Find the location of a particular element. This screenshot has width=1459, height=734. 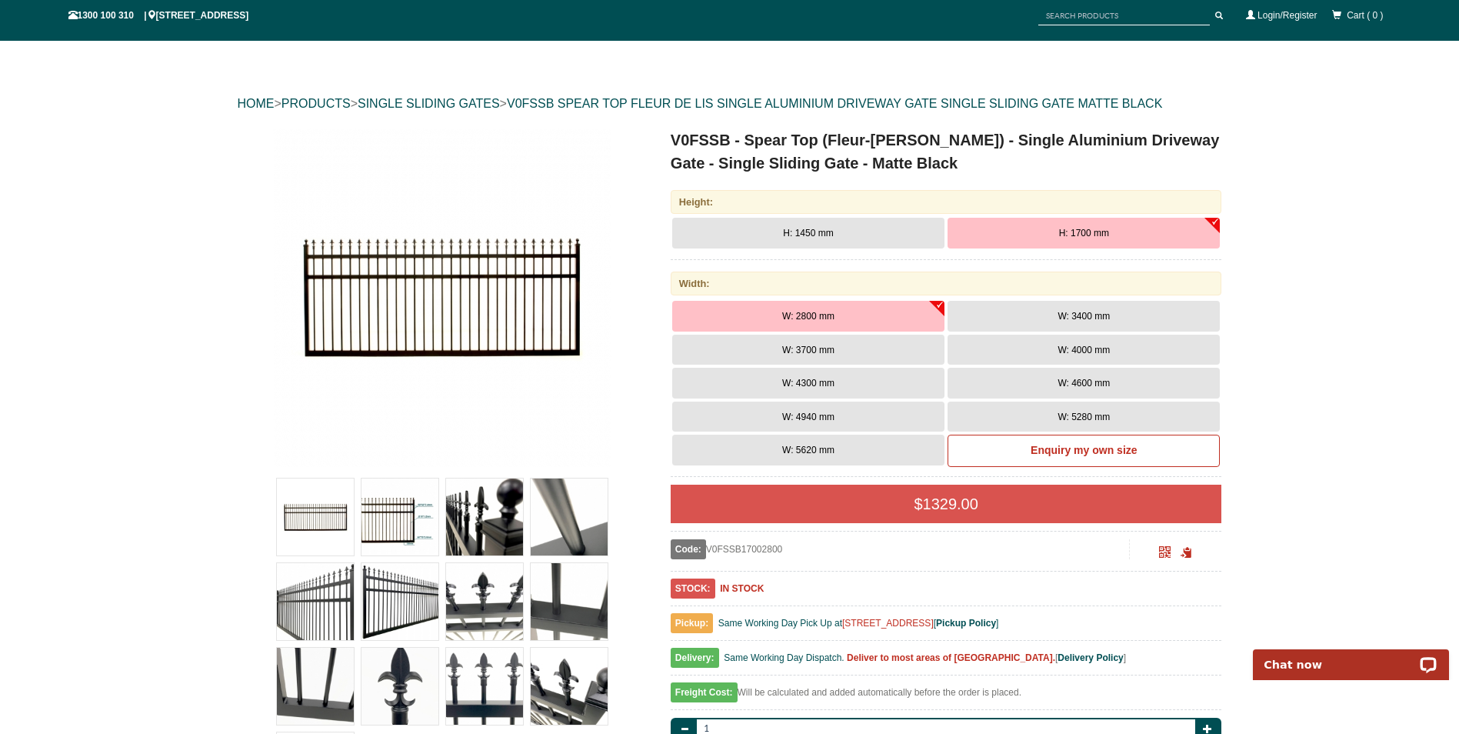

span: W: 4600 mm is located at coordinates (1084, 383).